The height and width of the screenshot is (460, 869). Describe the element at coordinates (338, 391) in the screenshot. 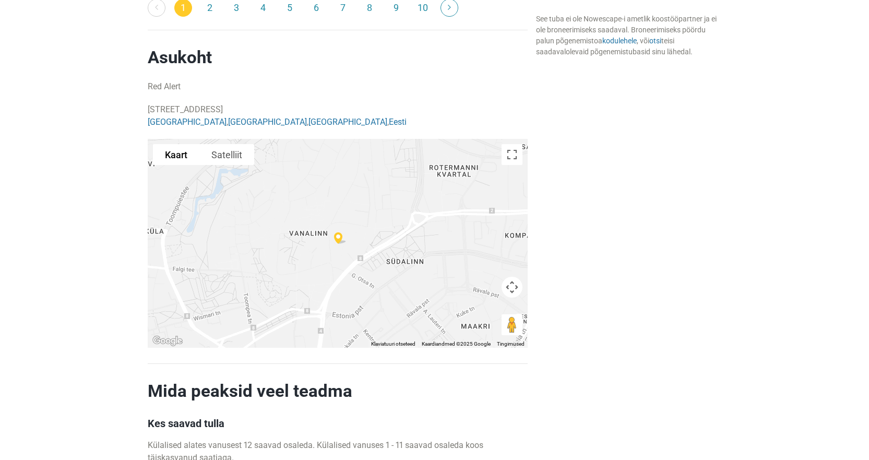

I see `h2: Mida peaksid veel teadma` at that location.